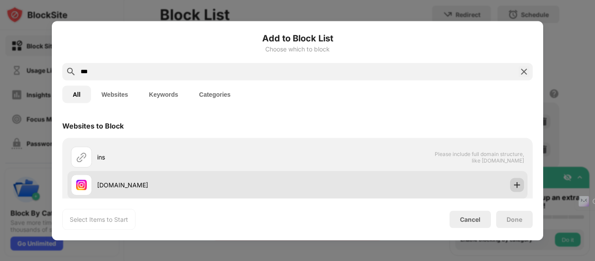  Describe the element at coordinates (93, 125) in the screenshot. I see `div: Websites to Block` at that location.